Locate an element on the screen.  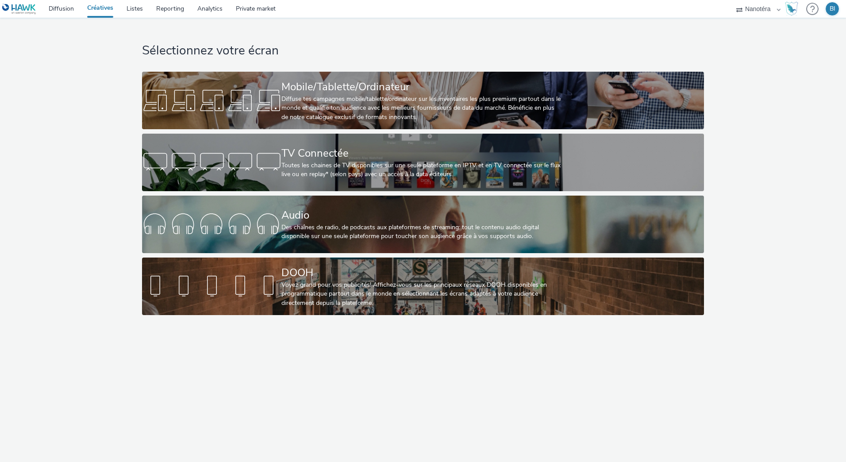
div: Des chaînes de radio, de podcasts aux plateformes de streaming: tout le contenu audio digital dis... is located at coordinates (421, 232).